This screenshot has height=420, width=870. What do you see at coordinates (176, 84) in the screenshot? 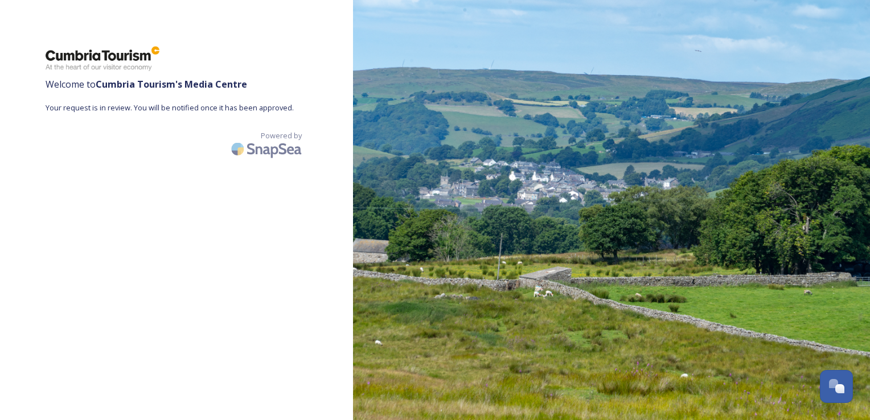
I see `span: Welcome to` at bounding box center [176, 84].